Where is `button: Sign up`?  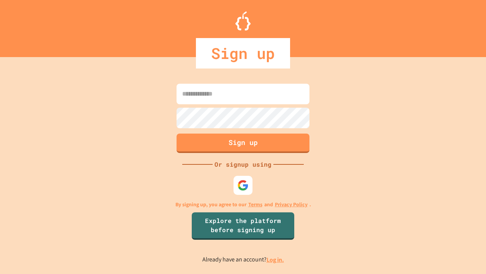 button: Sign up is located at coordinates (243, 143).